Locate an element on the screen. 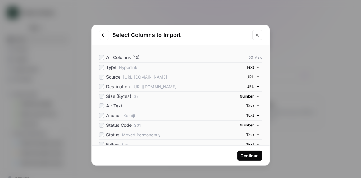 The height and width of the screenshot is (178, 361). input: Size (Bytes) is located at coordinates (102, 96).